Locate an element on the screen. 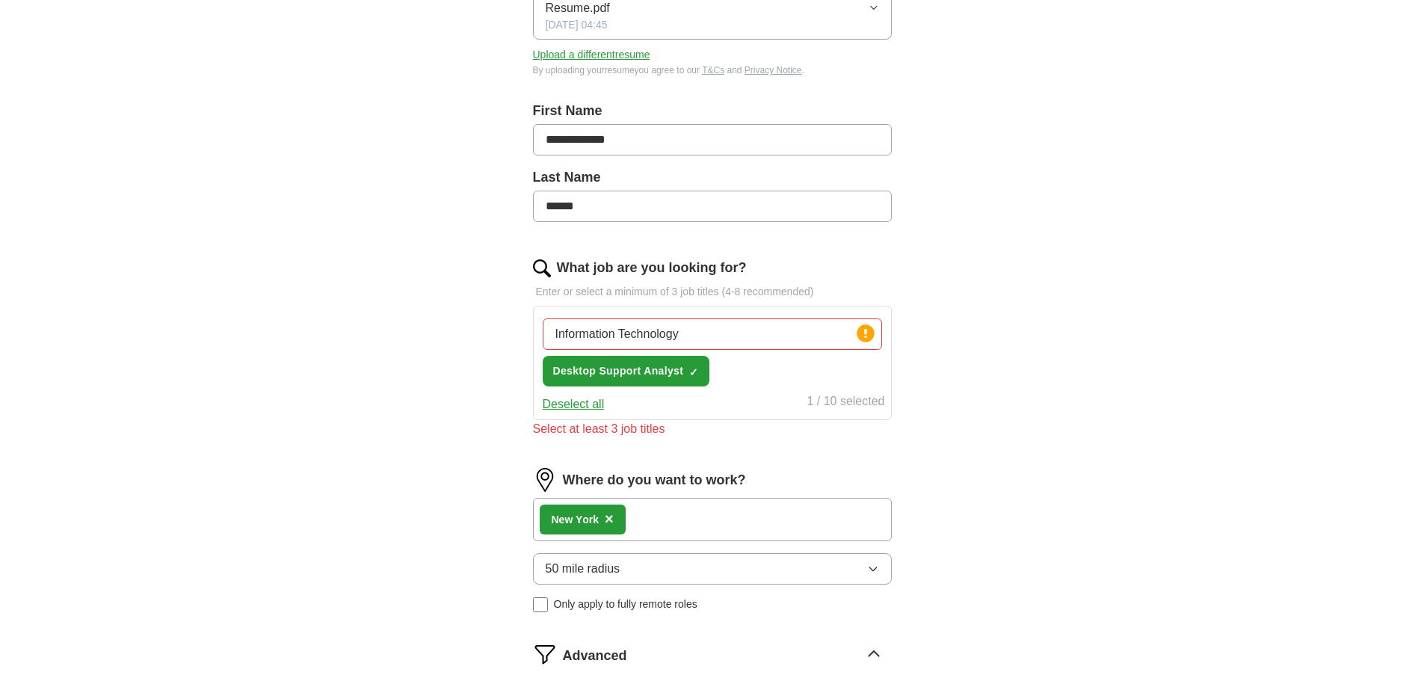 The width and height of the screenshot is (1424, 681). span: Advanced is located at coordinates (595, 655).